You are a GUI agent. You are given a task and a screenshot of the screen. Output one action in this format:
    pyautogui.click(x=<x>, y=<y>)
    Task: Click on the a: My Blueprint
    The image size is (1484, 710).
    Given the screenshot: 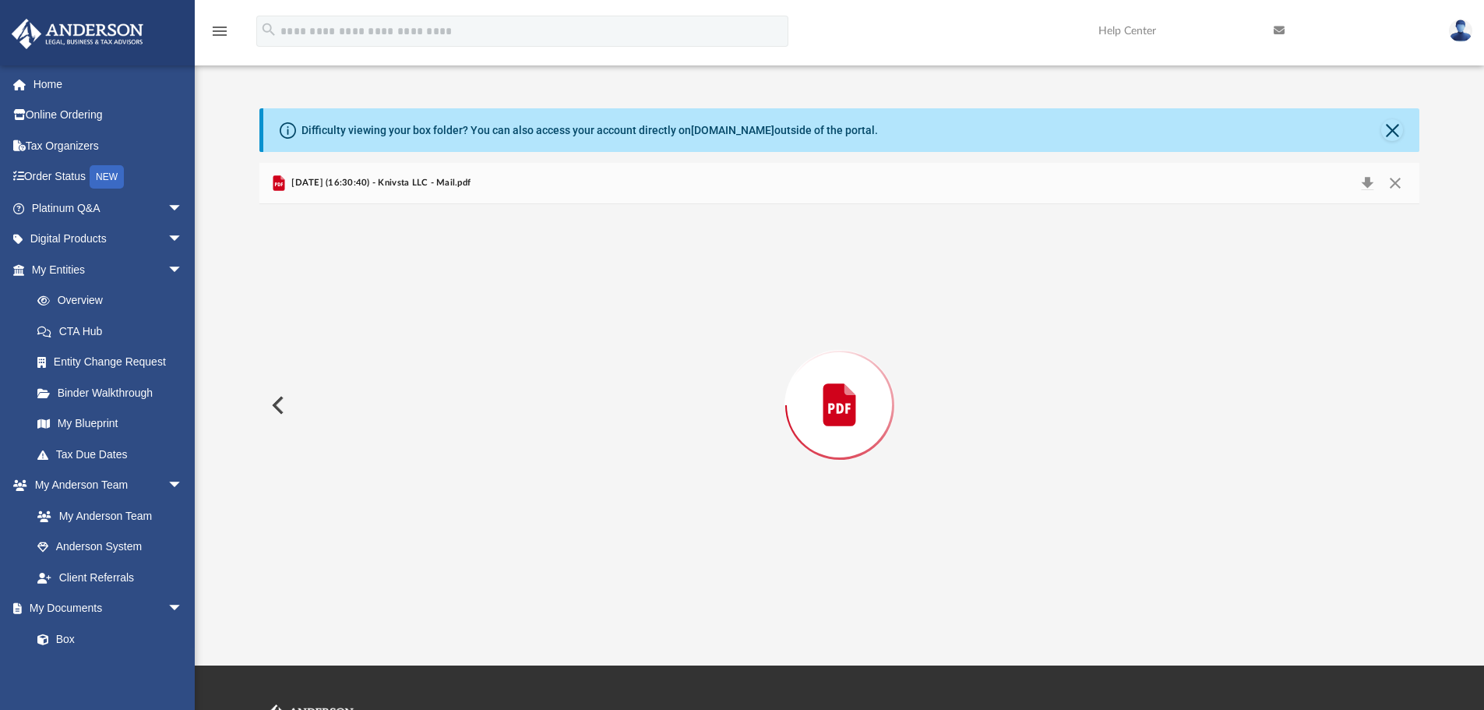 What is the action you would take?
    pyautogui.click(x=110, y=424)
    